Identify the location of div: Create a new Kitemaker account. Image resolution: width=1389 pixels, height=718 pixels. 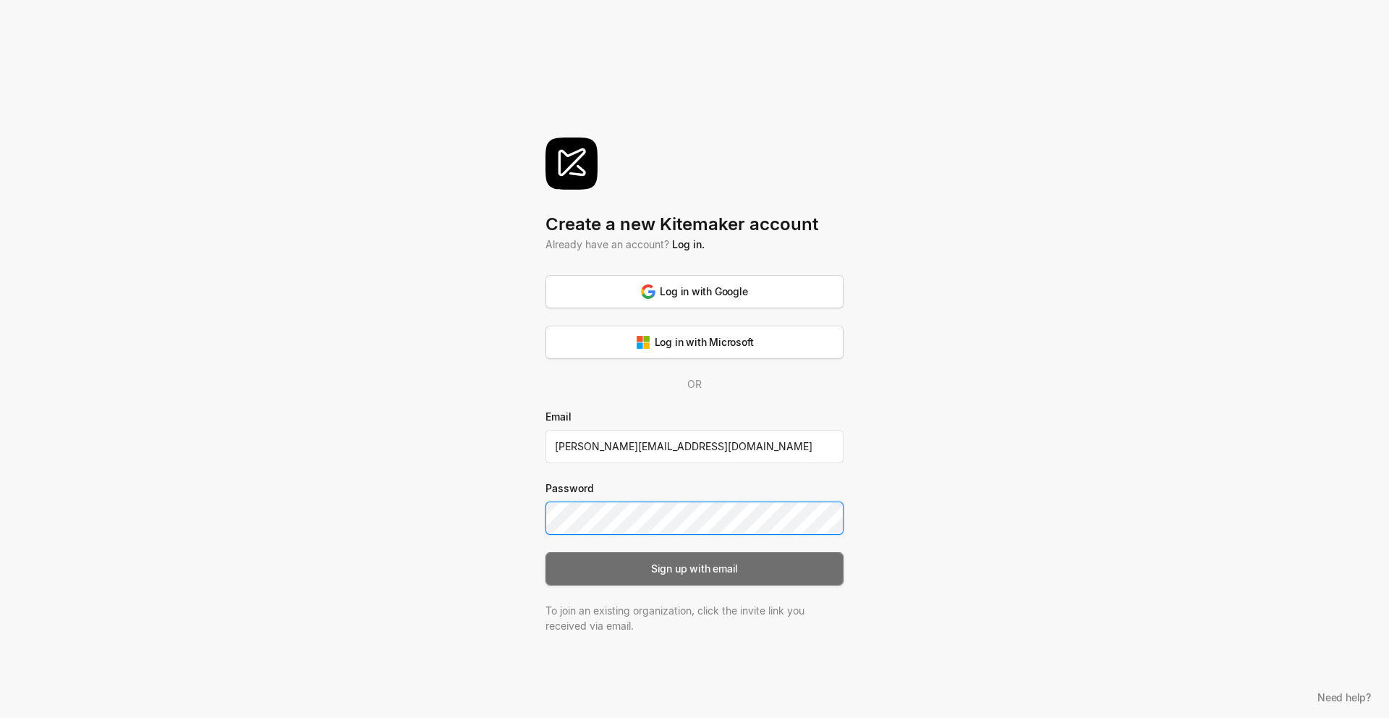
(695, 224).